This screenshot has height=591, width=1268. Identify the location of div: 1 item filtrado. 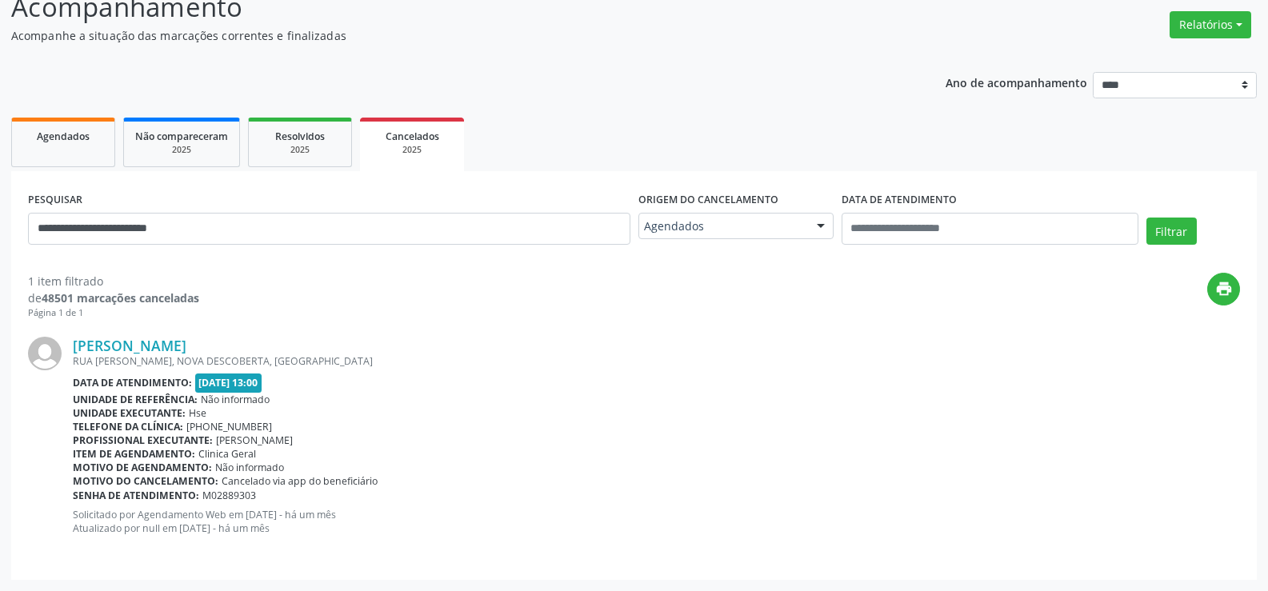
(114, 281).